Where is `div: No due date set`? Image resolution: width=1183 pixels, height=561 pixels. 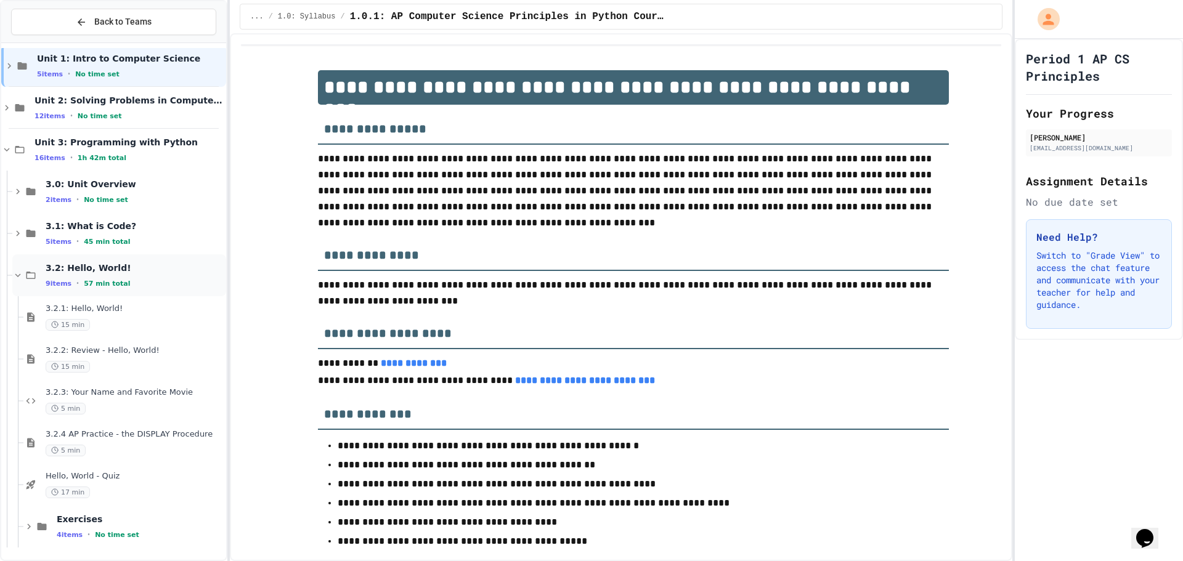 div: No due date set is located at coordinates (1099, 202).